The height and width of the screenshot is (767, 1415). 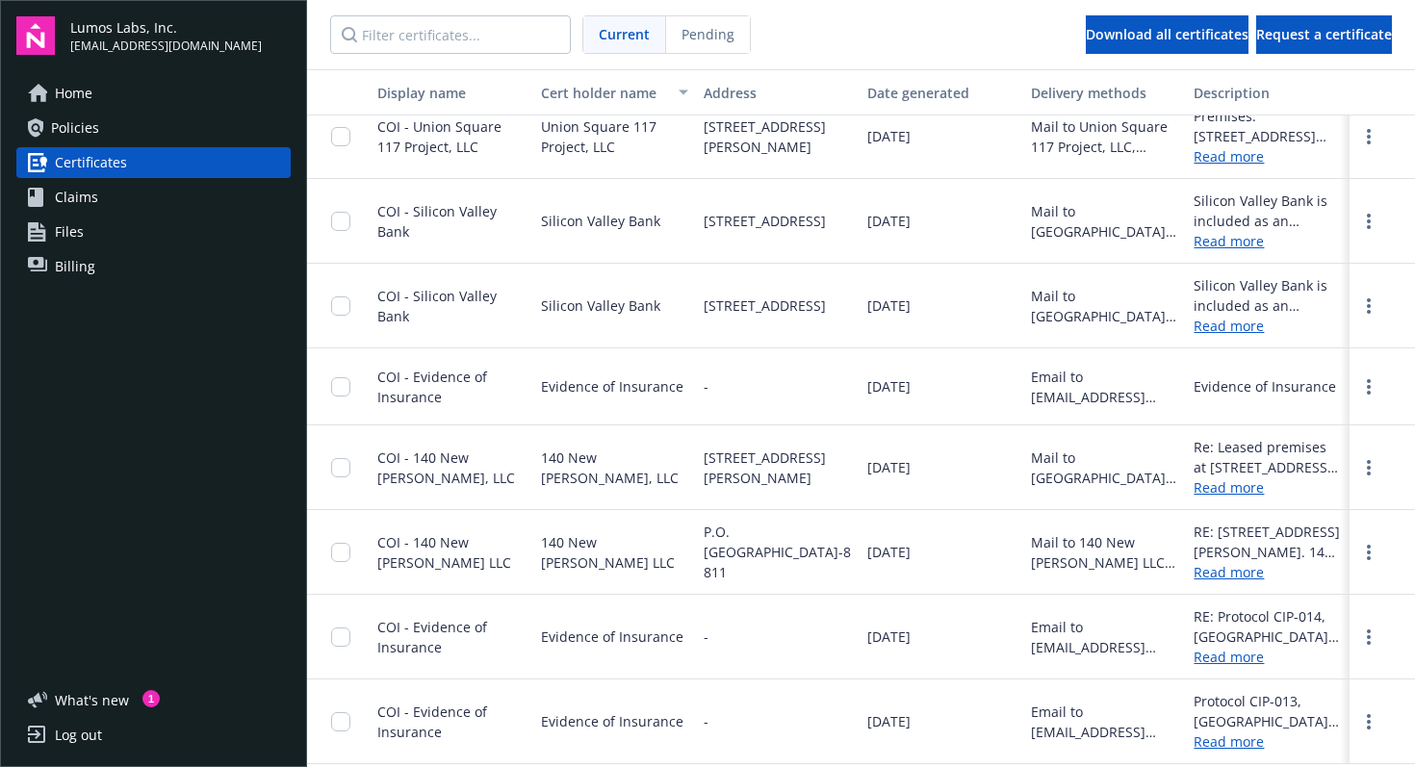 I want to click on div: Log out, so click(x=78, y=735).